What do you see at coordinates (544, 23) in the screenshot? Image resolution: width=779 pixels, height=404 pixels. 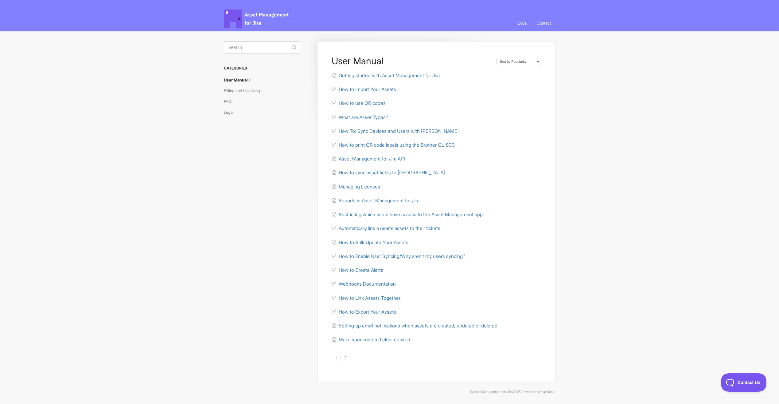 I see `a: Contact` at bounding box center [544, 23].